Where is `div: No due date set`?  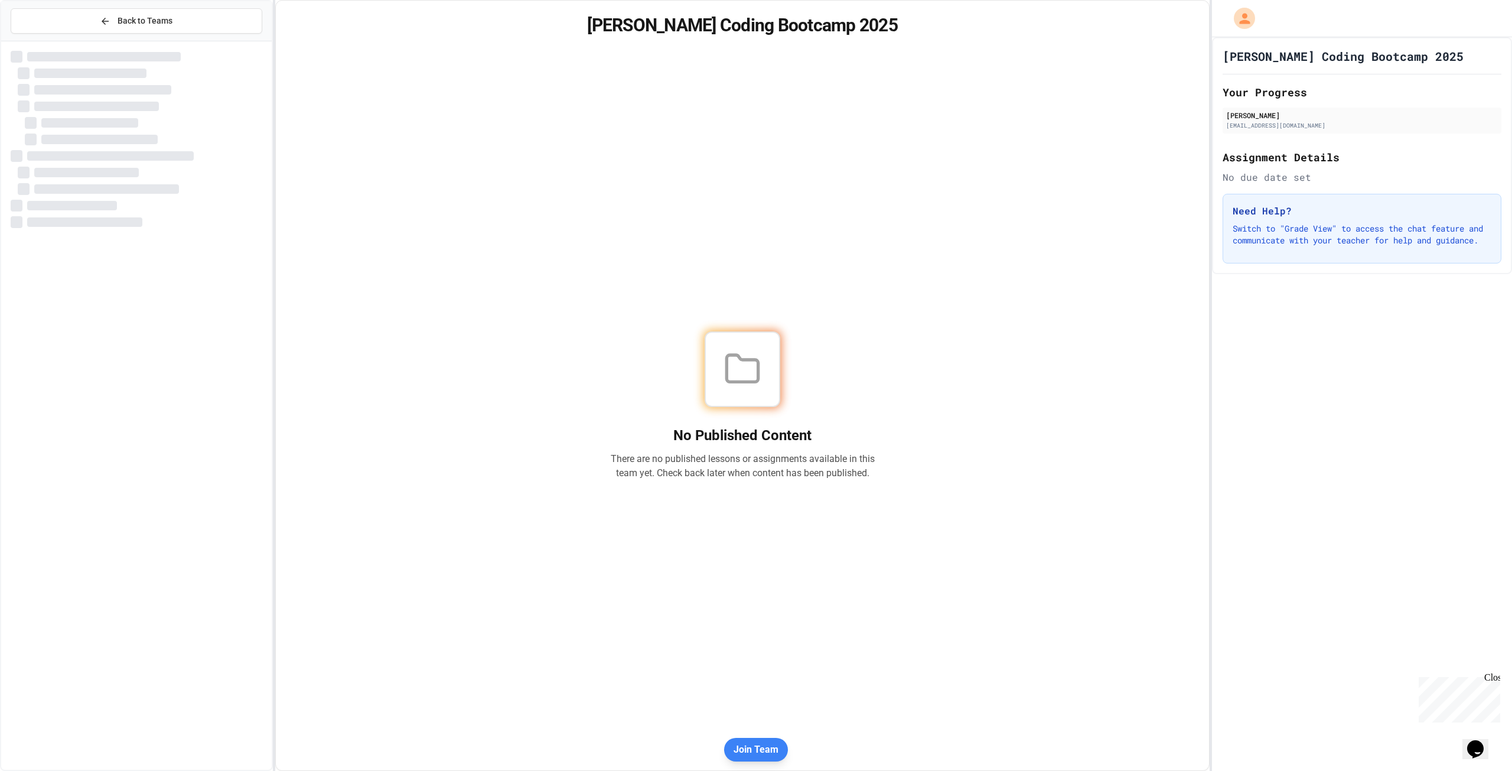
div: No due date set is located at coordinates (1362, 177).